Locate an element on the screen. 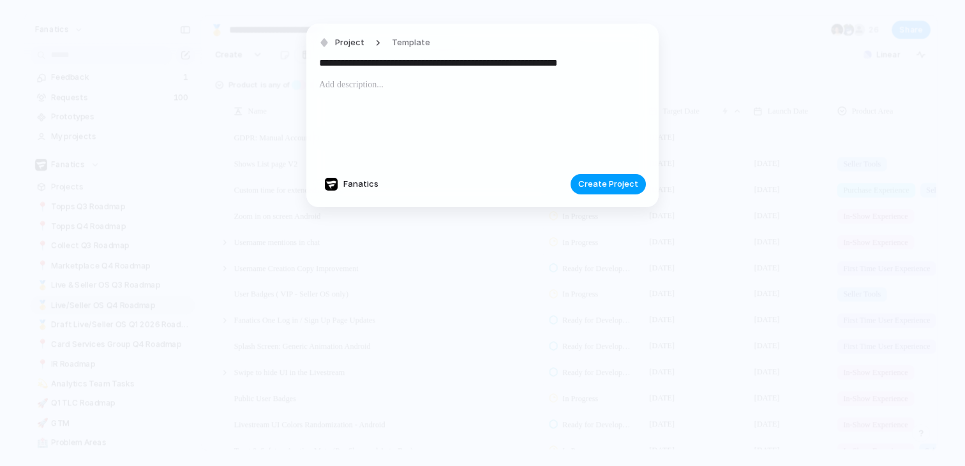 The image size is (965, 466). span: Create Project is located at coordinates (608, 184).